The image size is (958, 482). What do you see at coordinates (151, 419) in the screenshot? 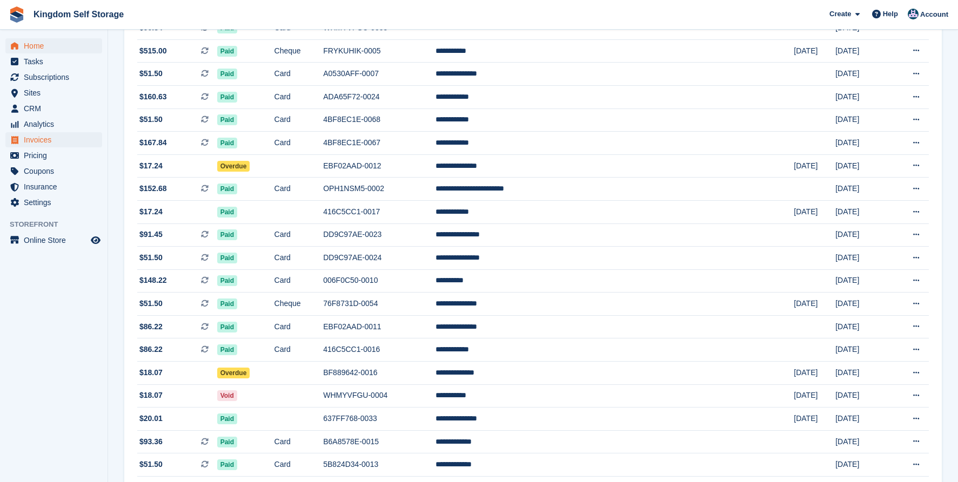
I see `span: $20.01` at bounding box center [151, 419].